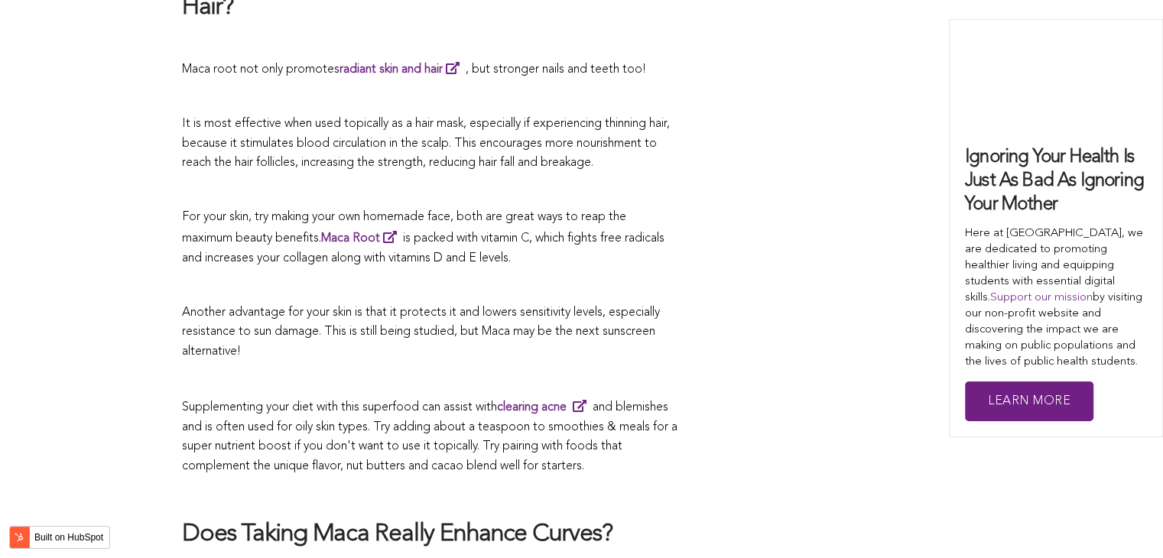 The height and width of the screenshot is (558, 1163). What do you see at coordinates (60, 538) in the screenshot?
I see `button: Built on HubSpot` at bounding box center [60, 538].